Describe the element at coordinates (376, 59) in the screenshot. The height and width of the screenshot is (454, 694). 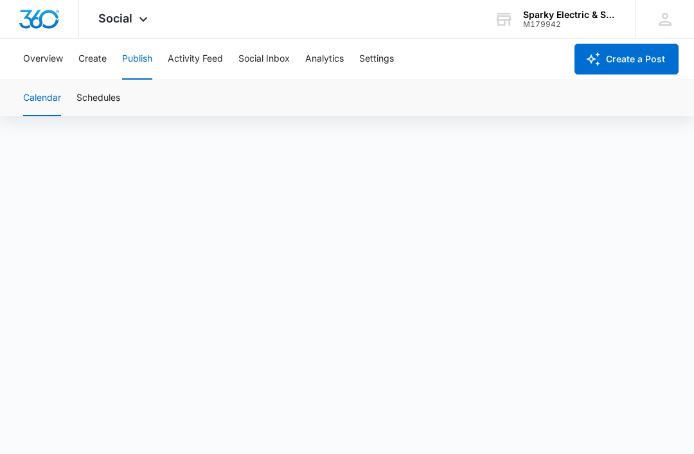
I see `button: Settings` at that location.